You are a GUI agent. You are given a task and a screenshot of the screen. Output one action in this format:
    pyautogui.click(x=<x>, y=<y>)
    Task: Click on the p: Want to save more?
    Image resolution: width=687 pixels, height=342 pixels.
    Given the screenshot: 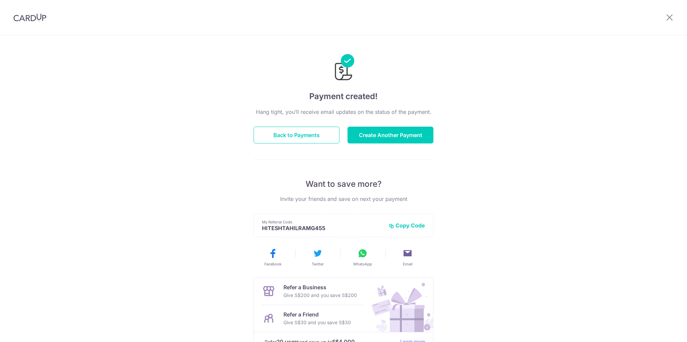 What is the action you would take?
    pyautogui.click(x=344, y=184)
    